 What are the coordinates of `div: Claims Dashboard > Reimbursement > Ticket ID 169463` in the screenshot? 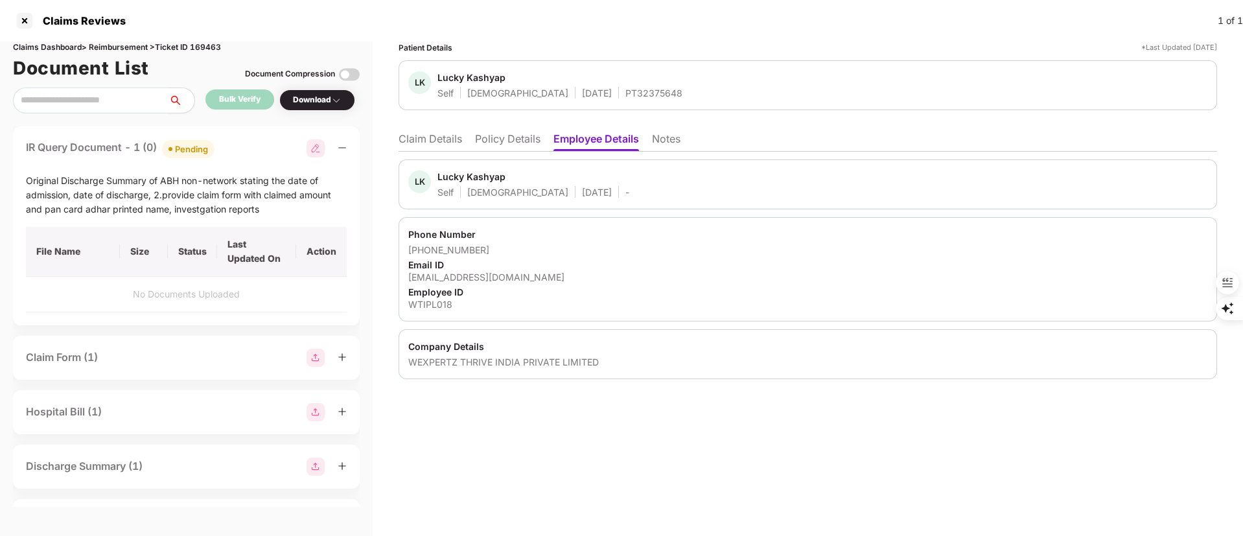 It's located at (186, 47).